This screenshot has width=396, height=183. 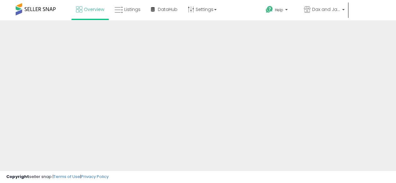 I want to click on span: DataHub, so click(x=168, y=9).